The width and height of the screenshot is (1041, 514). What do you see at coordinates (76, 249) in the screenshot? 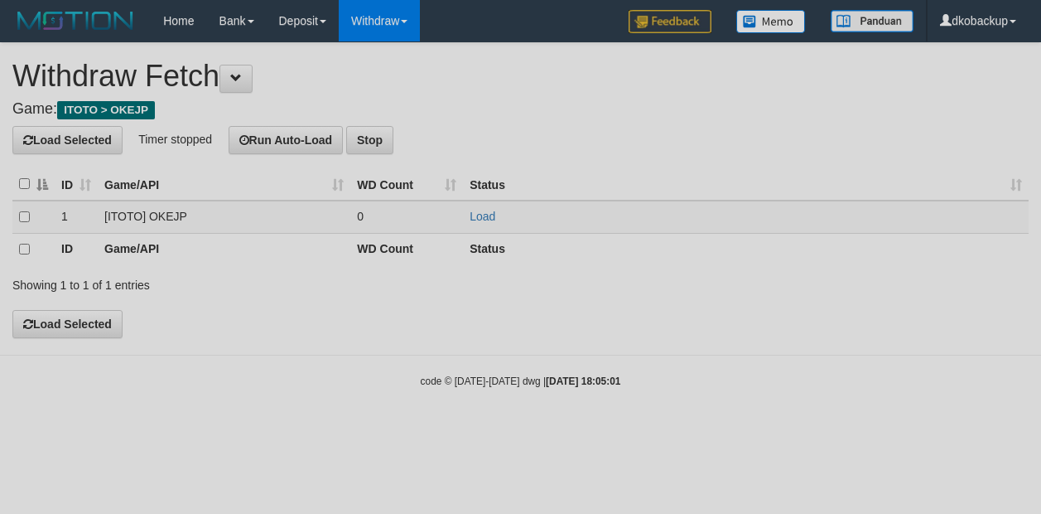
I see `th: ID` at bounding box center [76, 249].